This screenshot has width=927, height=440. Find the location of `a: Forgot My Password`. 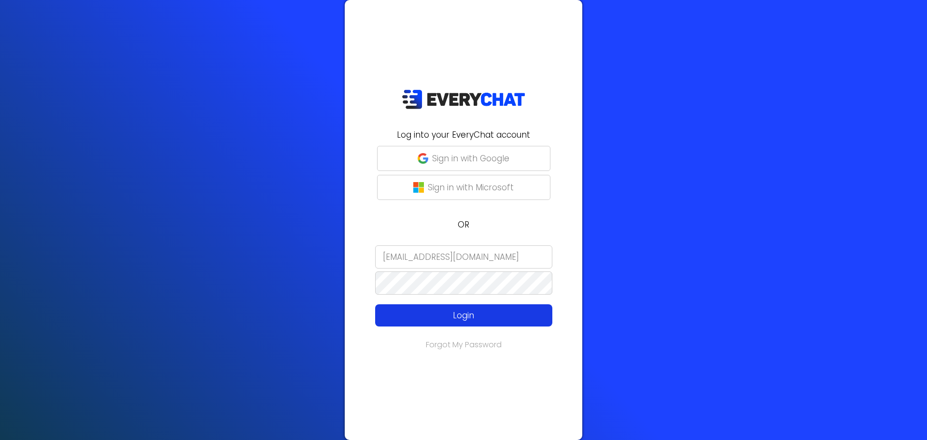

a: Forgot My Password is located at coordinates (464, 344).